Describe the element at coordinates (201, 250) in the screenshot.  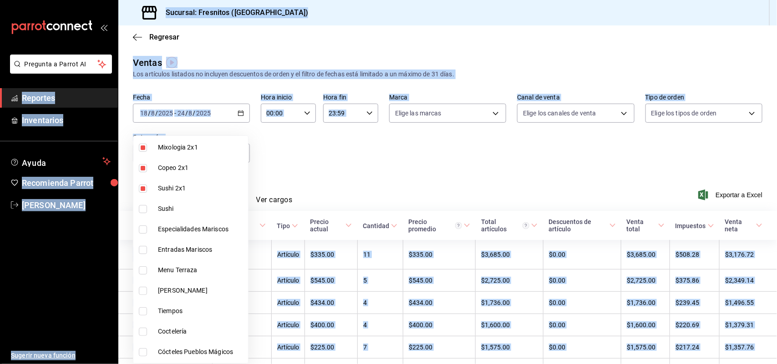
I see `span: Entradas Mariscos` at that location.